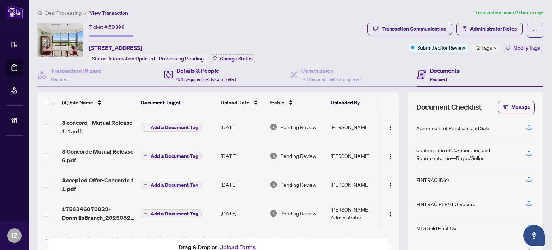 The image size is (552, 250). Describe the element at coordinates (446, 204) in the screenshot. I see `div: FINTRAC PEP/HIO Record` at that location.